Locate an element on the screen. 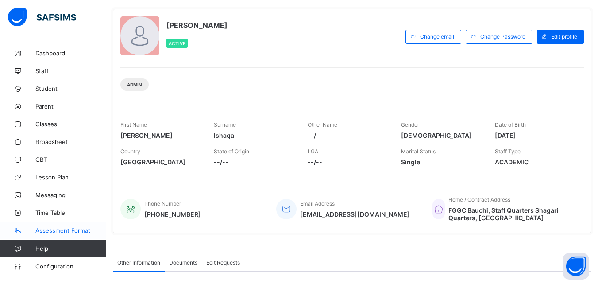 This screenshot has width=598, height=284. span: Gender is located at coordinates (410, 124).